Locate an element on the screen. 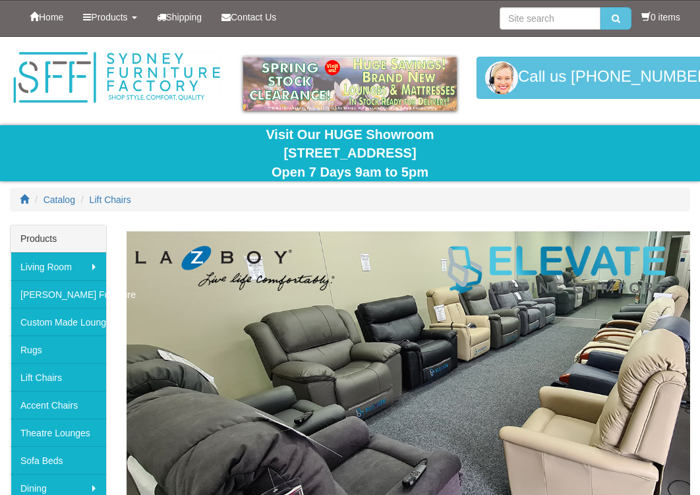 This screenshot has height=495, width=700. a: Home is located at coordinates (46, 17).